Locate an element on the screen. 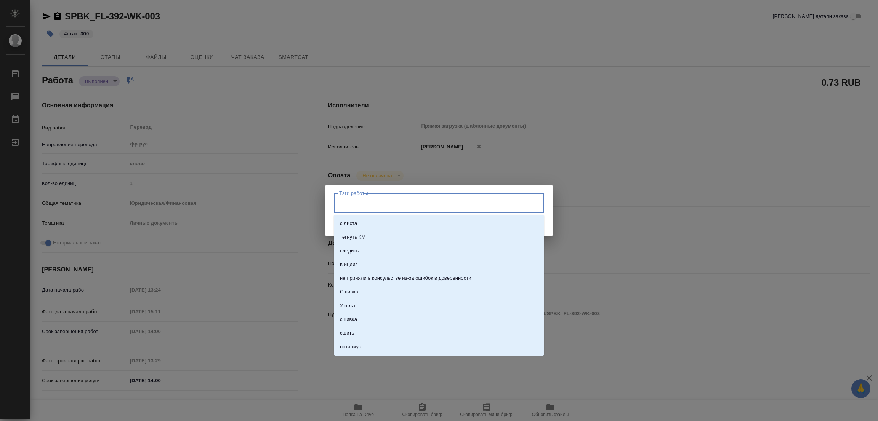 This screenshot has height=421, width=878. p: нотариус is located at coordinates (350, 347).